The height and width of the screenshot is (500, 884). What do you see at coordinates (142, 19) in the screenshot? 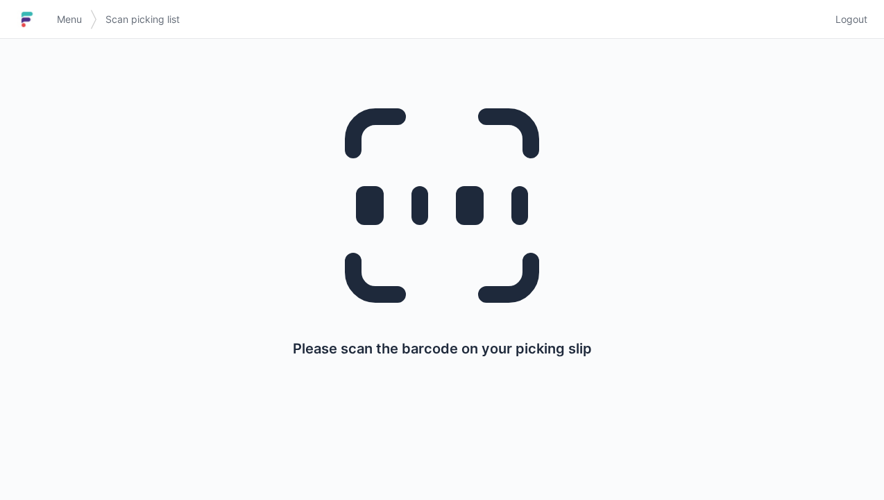
I see `span: Scan picking list` at bounding box center [142, 19].